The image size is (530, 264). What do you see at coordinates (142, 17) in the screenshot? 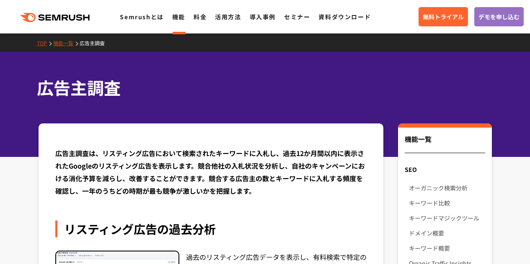
I see `a: Semrushとは` at bounding box center [142, 17].